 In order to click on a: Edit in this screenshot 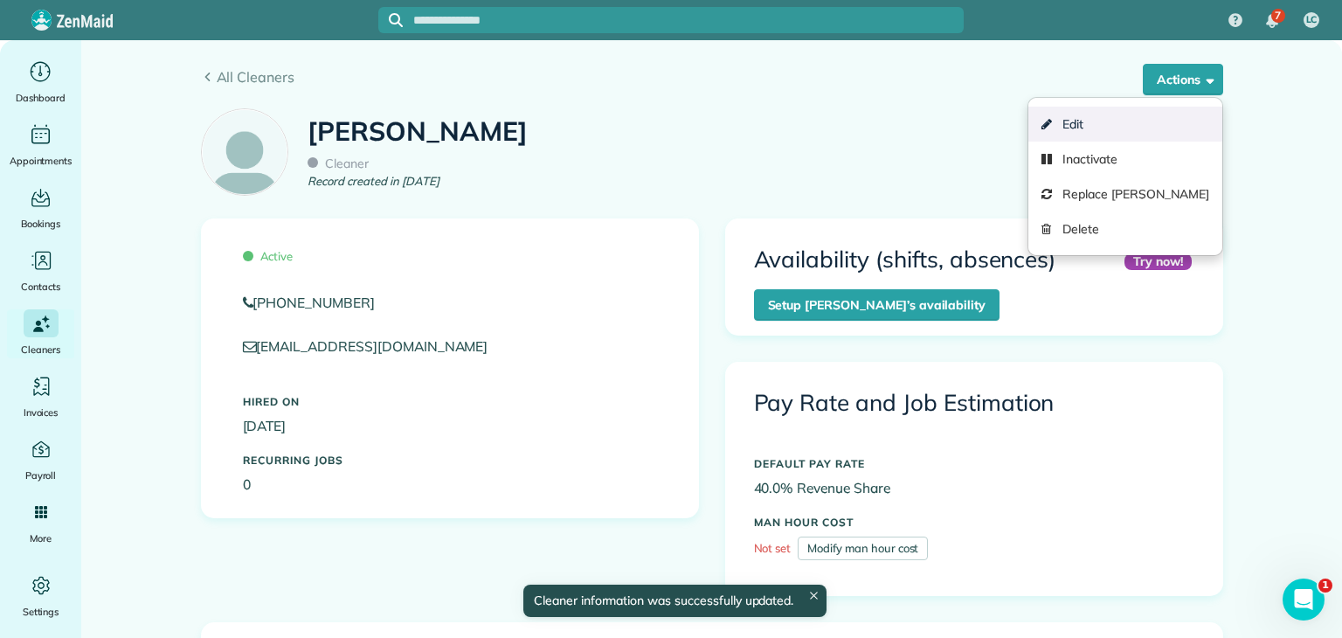, I will do `click(1124, 124)`.